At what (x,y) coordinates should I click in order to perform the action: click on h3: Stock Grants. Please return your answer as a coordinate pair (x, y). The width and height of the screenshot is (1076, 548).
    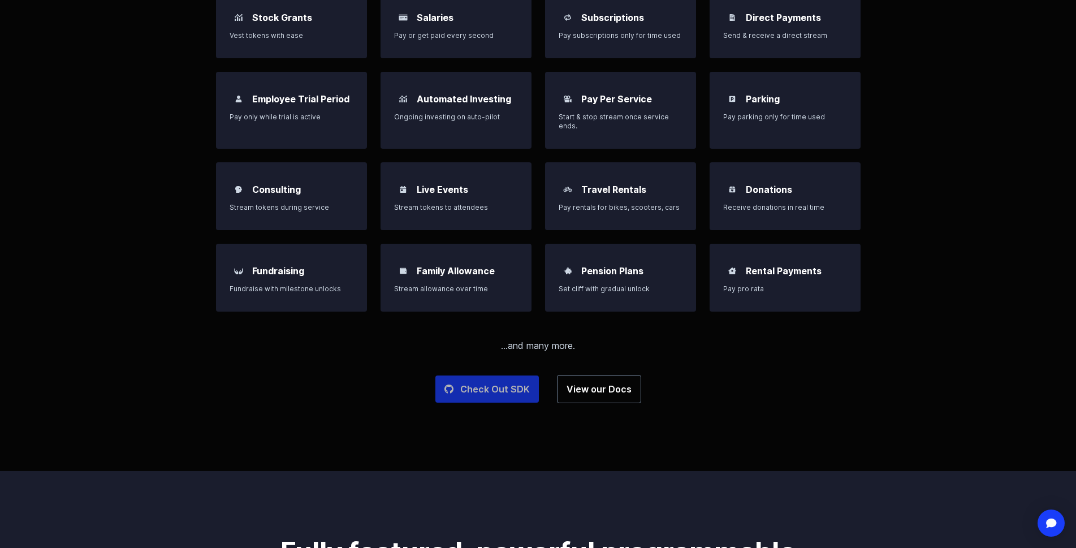
    Looking at the image, I should click on (282, 18).